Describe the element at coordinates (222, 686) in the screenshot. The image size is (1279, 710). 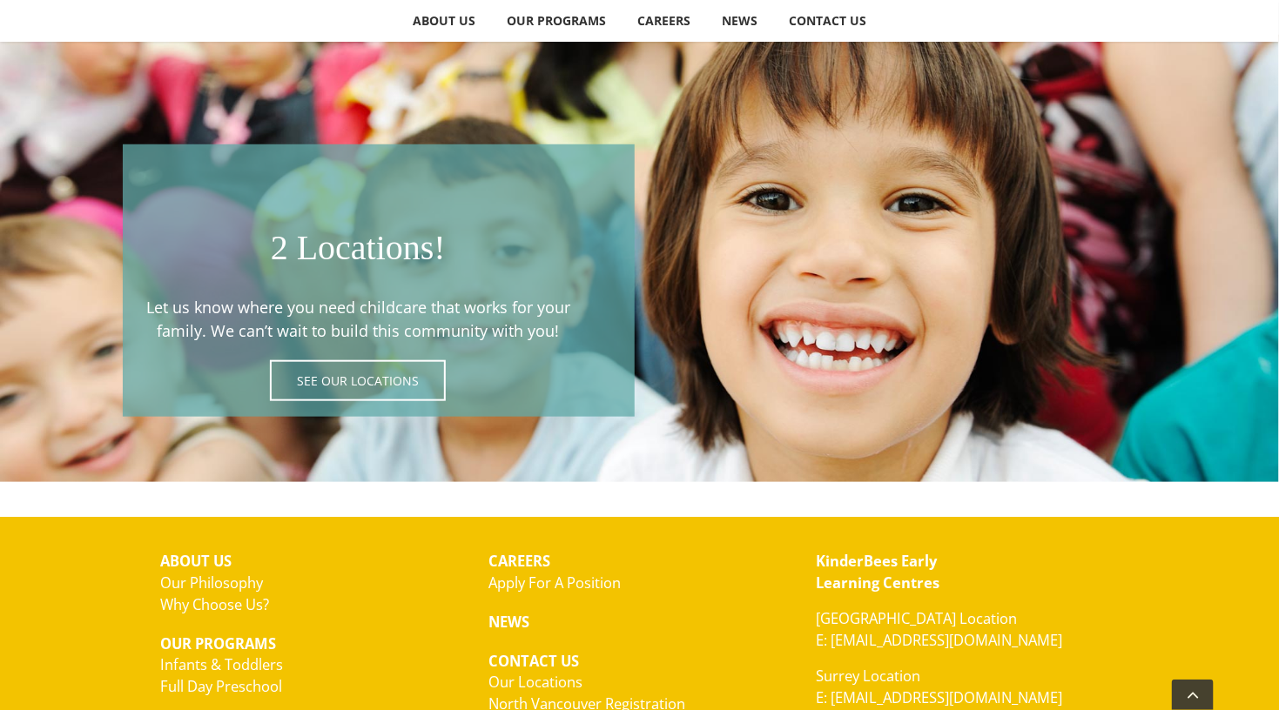
I see `a: Full Day Preschool` at that location.